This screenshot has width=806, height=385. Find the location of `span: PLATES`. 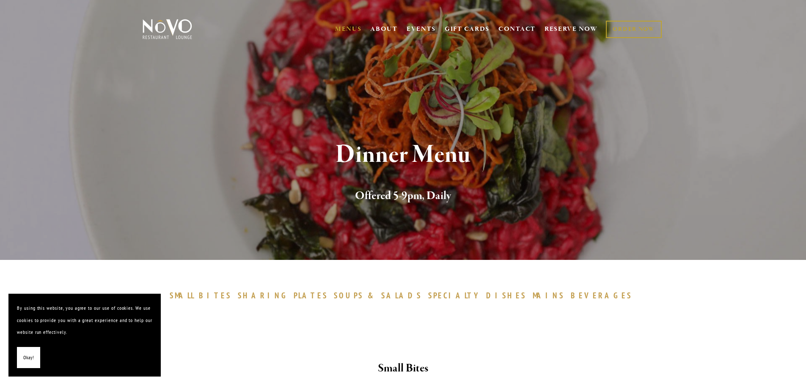

span: PLATES is located at coordinates (311, 296).